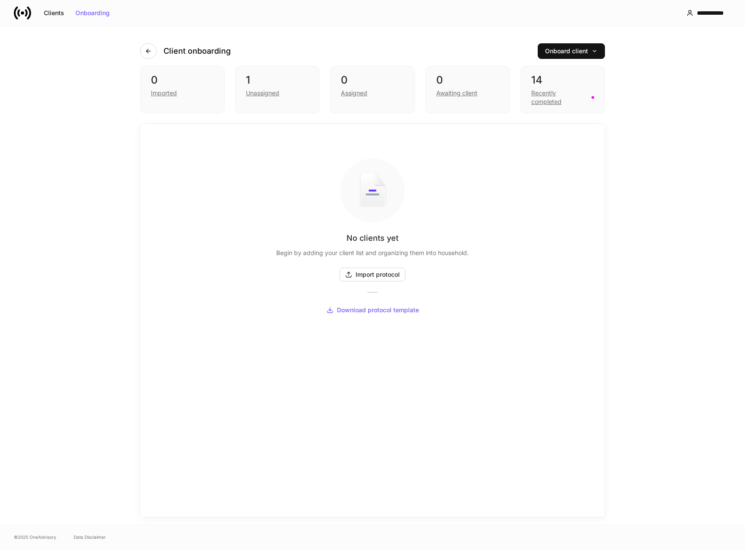 The image size is (745, 550). I want to click on button: Onboarding, so click(92, 13).